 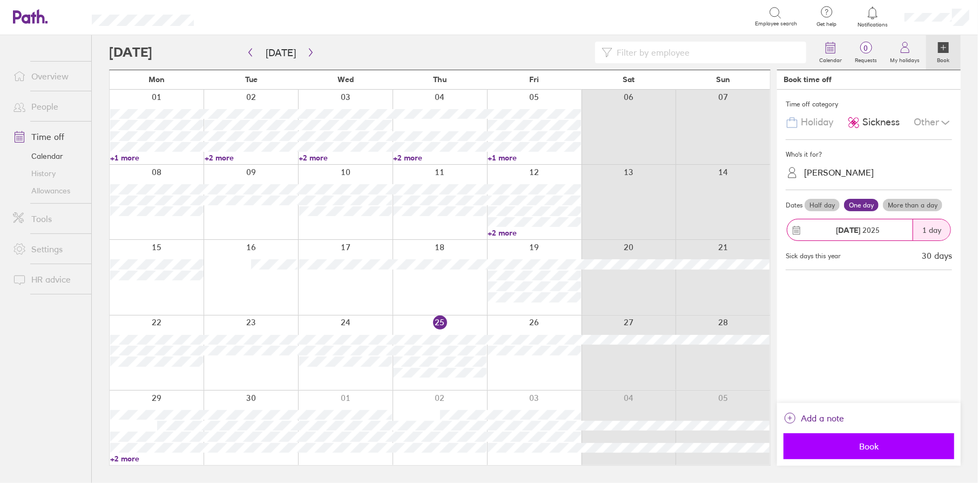 What do you see at coordinates (157, 79) in the screenshot?
I see `span: Mon` at bounding box center [157, 79].